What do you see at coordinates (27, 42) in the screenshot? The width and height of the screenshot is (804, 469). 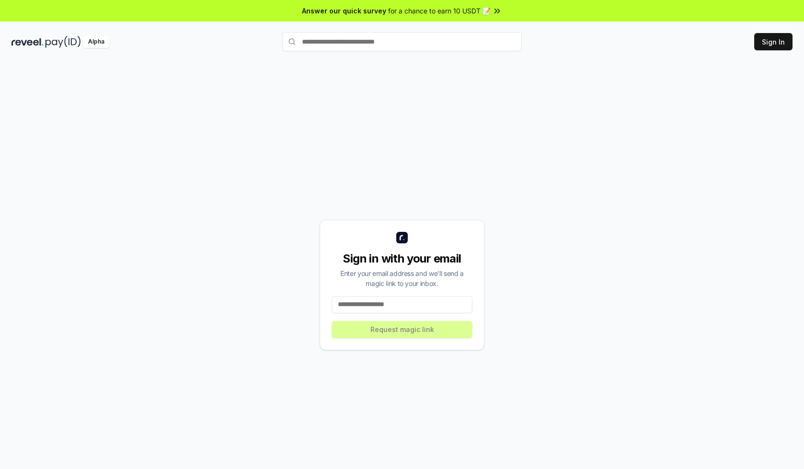 I see `img: reveel_dark` at bounding box center [27, 42].